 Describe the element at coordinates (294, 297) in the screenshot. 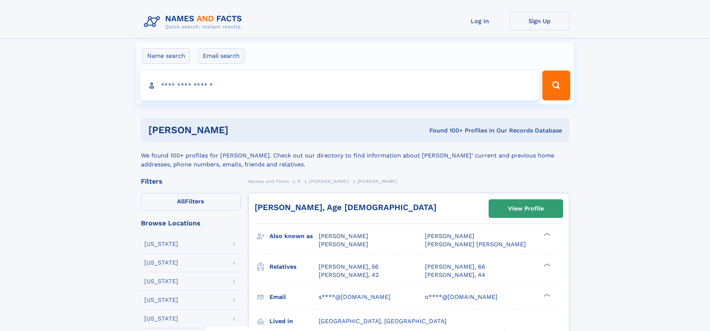

I see `h3: Email` at that location.